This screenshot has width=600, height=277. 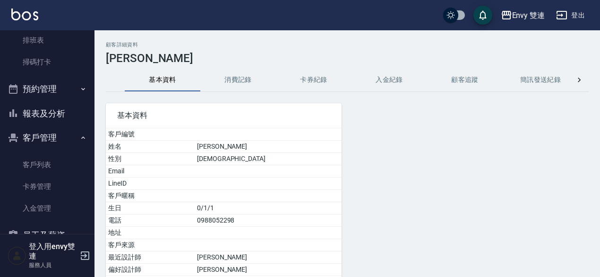 I want to click on td: 偏好設計師, so click(x=150, y=269).